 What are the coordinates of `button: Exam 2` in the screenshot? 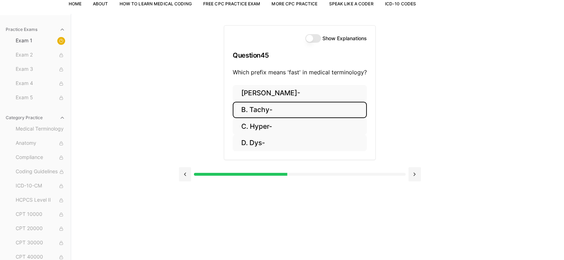 It's located at (40, 55).